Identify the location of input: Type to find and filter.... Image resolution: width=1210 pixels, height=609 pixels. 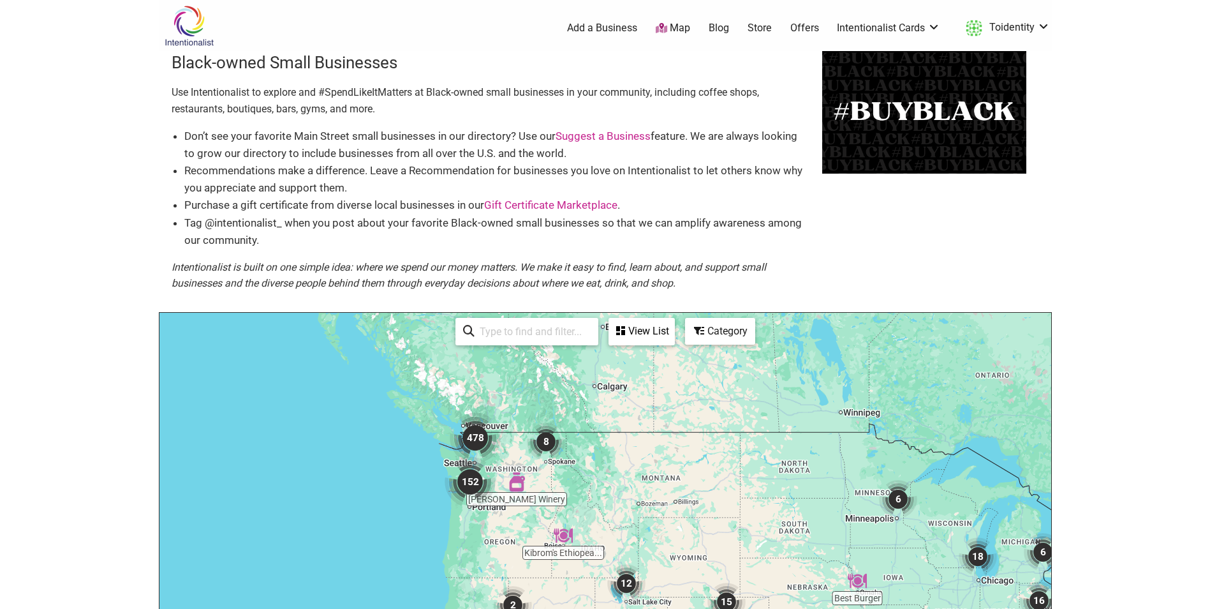
(533, 331).